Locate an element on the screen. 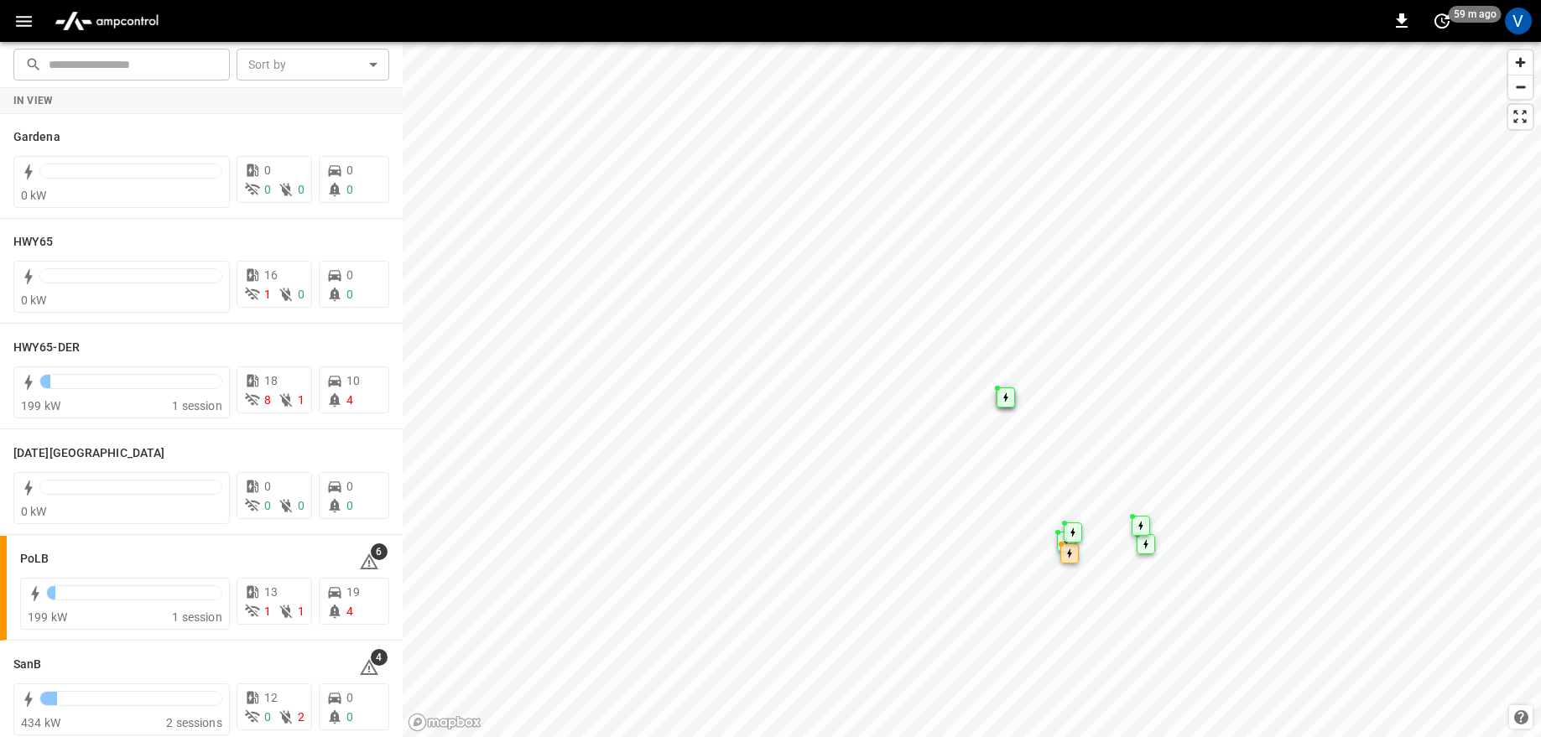 This screenshot has width=1541, height=737. button: Zoom in is located at coordinates (1520, 62).